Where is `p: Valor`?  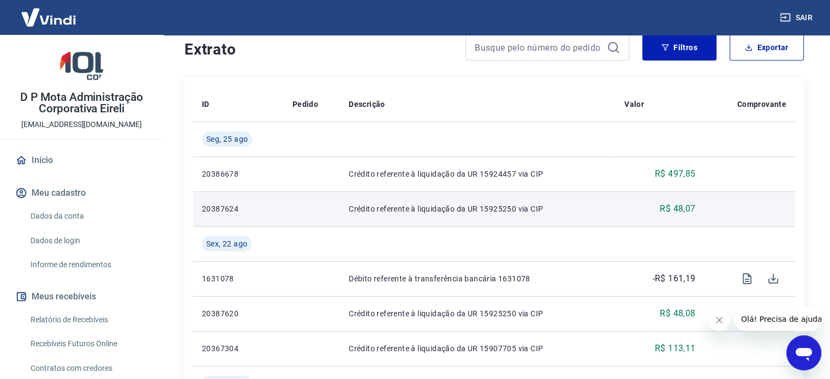
p: Valor is located at coordinates (634, 104).